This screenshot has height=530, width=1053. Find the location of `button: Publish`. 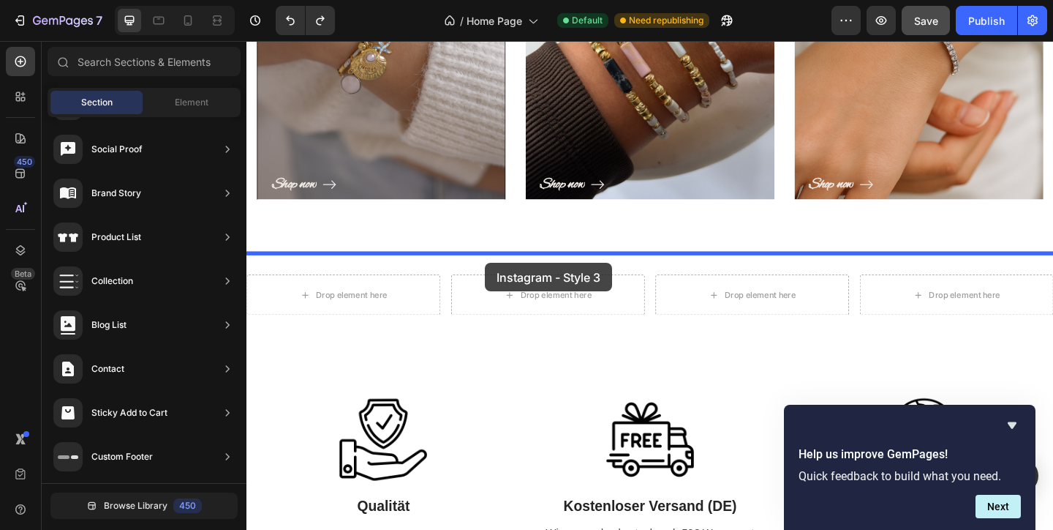

button: Publish is located at coordinates (987, 20).